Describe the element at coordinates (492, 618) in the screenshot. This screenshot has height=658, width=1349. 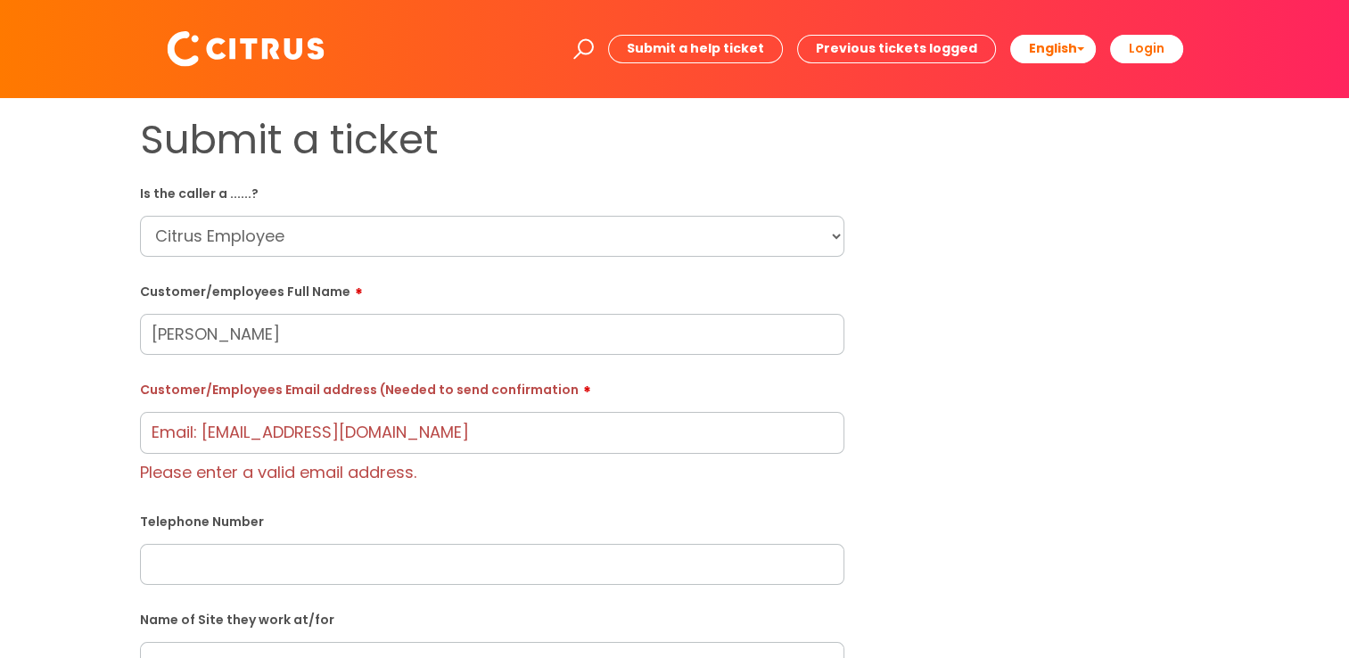
I see `label: Name of Site they work at/for` at that location.